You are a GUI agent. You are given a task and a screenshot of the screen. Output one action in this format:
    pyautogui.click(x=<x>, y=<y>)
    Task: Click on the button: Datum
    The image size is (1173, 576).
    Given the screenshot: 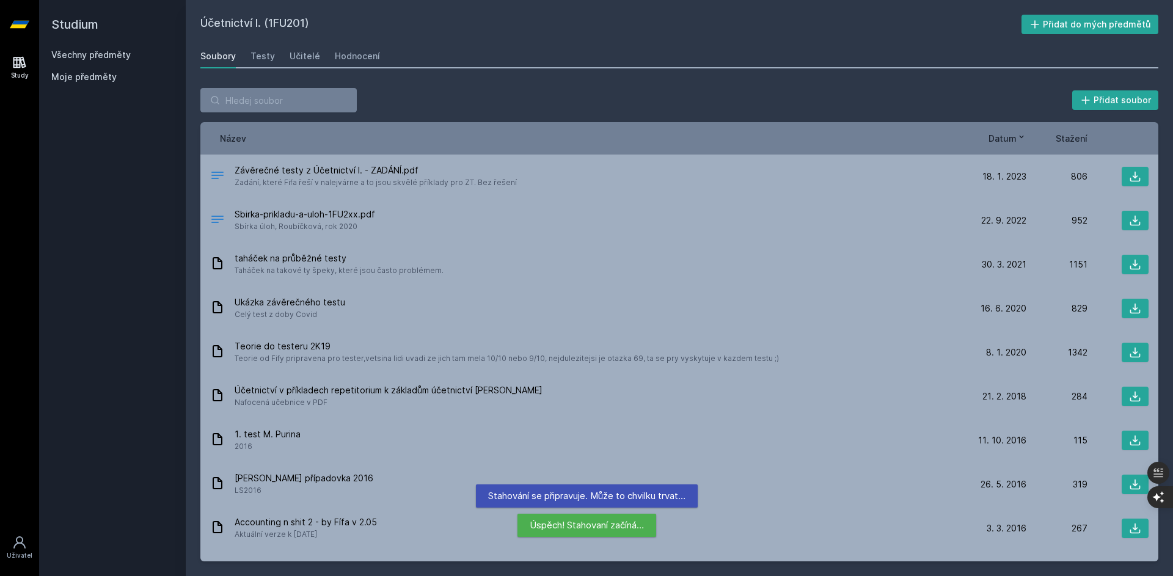 What is the action you would take?
    pyautogui.click(x=1007, y=138)
    